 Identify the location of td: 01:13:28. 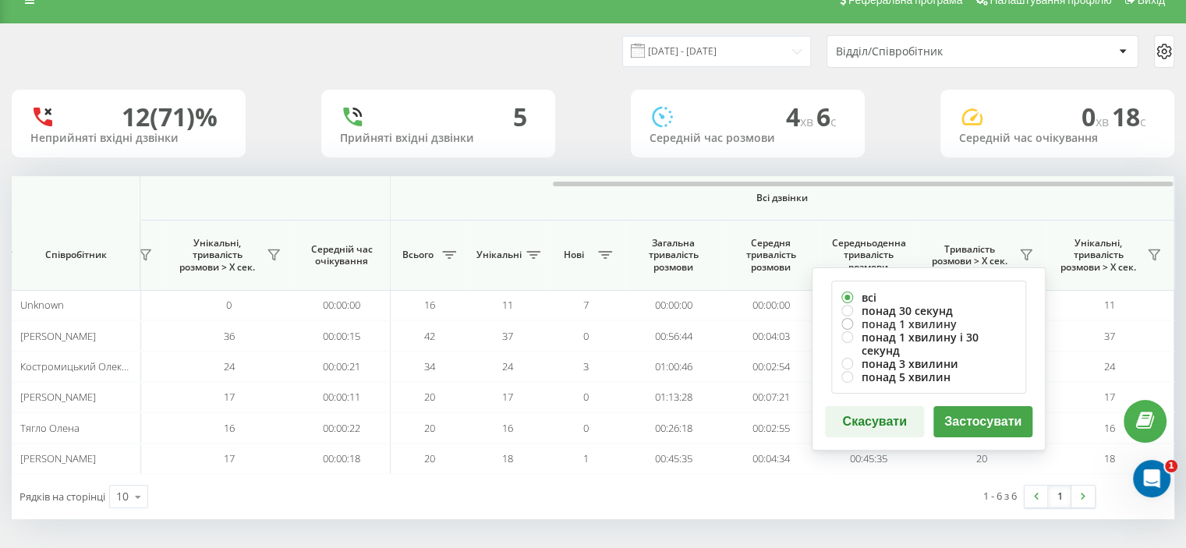
(673, 397).